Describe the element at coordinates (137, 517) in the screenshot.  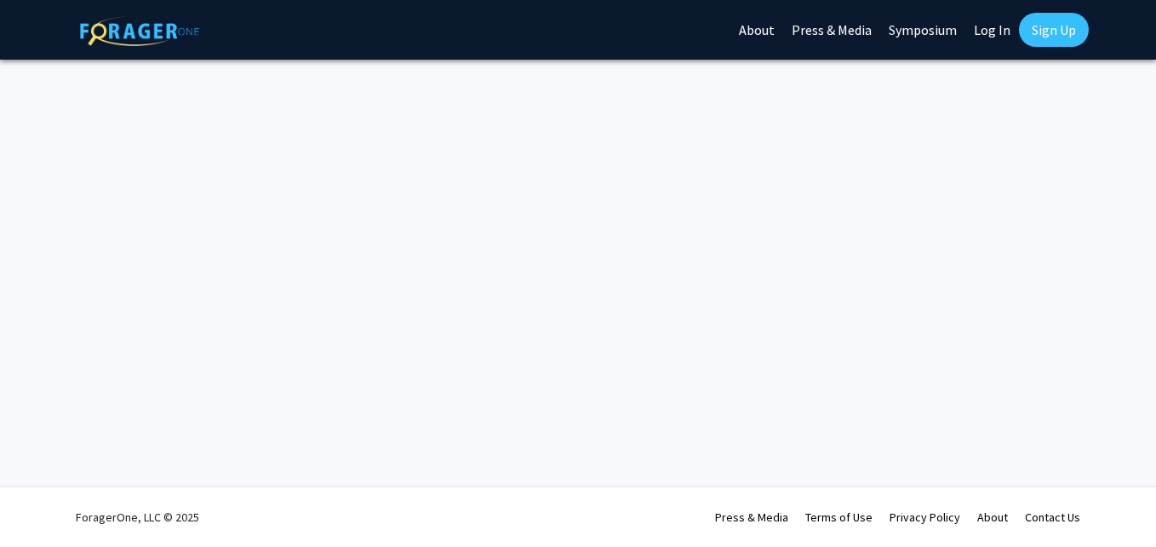
I see `div: ForagerOne, LLC © 2025` at that location.